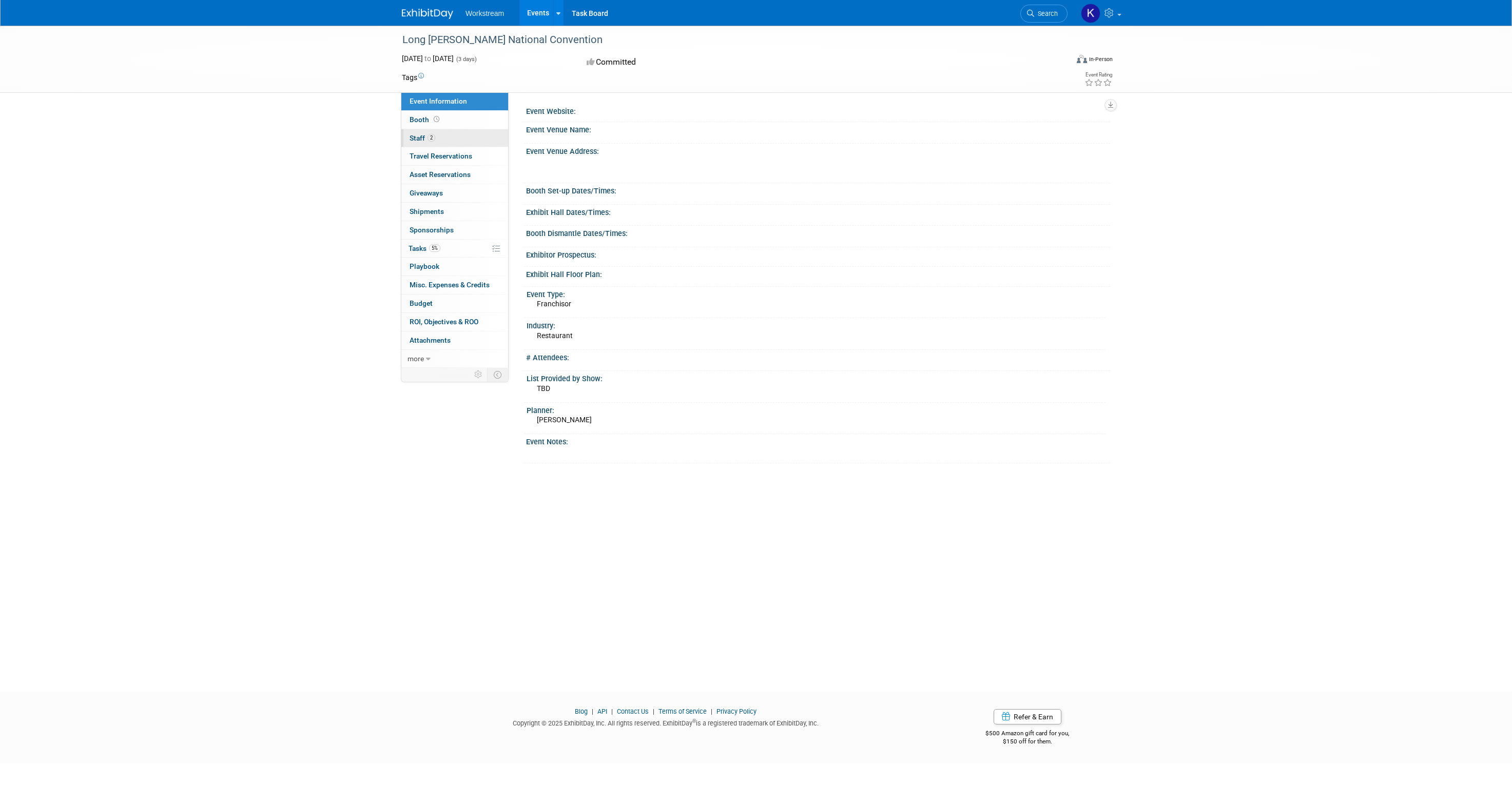 This screenshot has width=1512, height=785. Describe the element at coordinates (818, 441) in the screenshot. I see `div: Event Notes:` at that location.